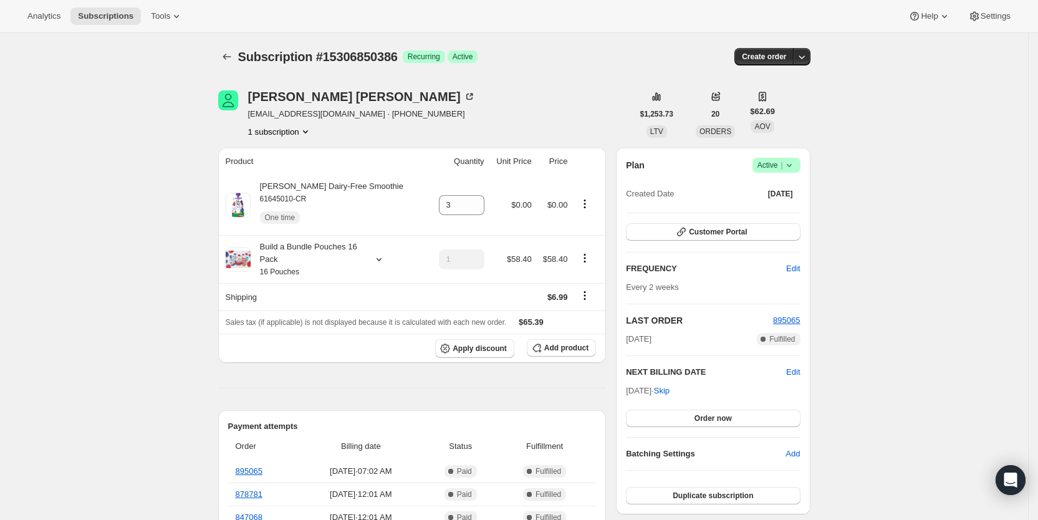 This screenshot has width=1038, height=520. What do you see at coordinates (635, 165) in the screenshot?
I see `h2: Plan` at bounding box center [635, 165].